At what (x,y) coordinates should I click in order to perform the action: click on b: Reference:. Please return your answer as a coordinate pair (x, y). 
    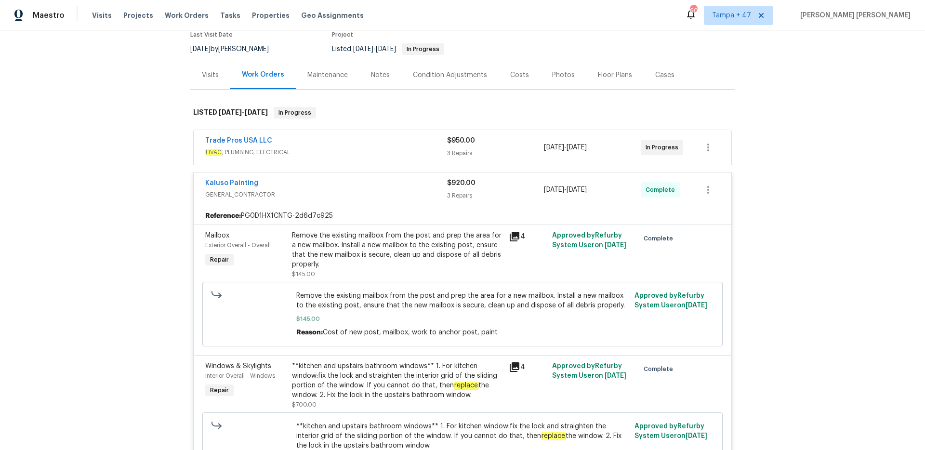
    Looking at the image, I should click on (223, 216).